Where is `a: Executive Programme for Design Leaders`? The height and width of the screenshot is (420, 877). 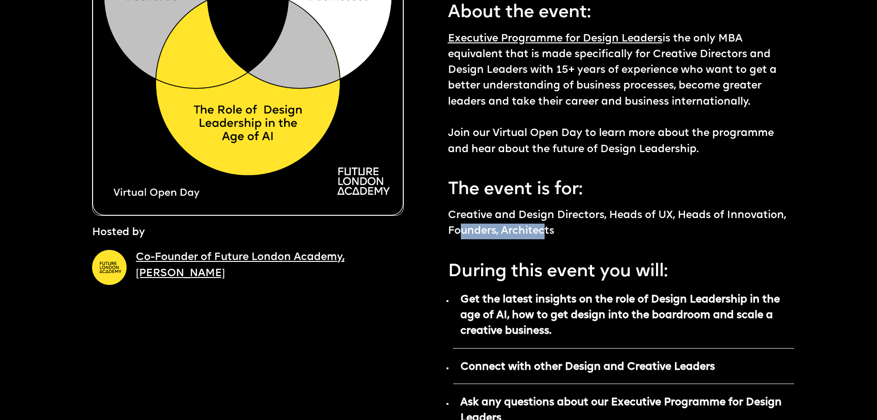
a: Executive Programme for Design Leaders is located at coordinates (555, 39).